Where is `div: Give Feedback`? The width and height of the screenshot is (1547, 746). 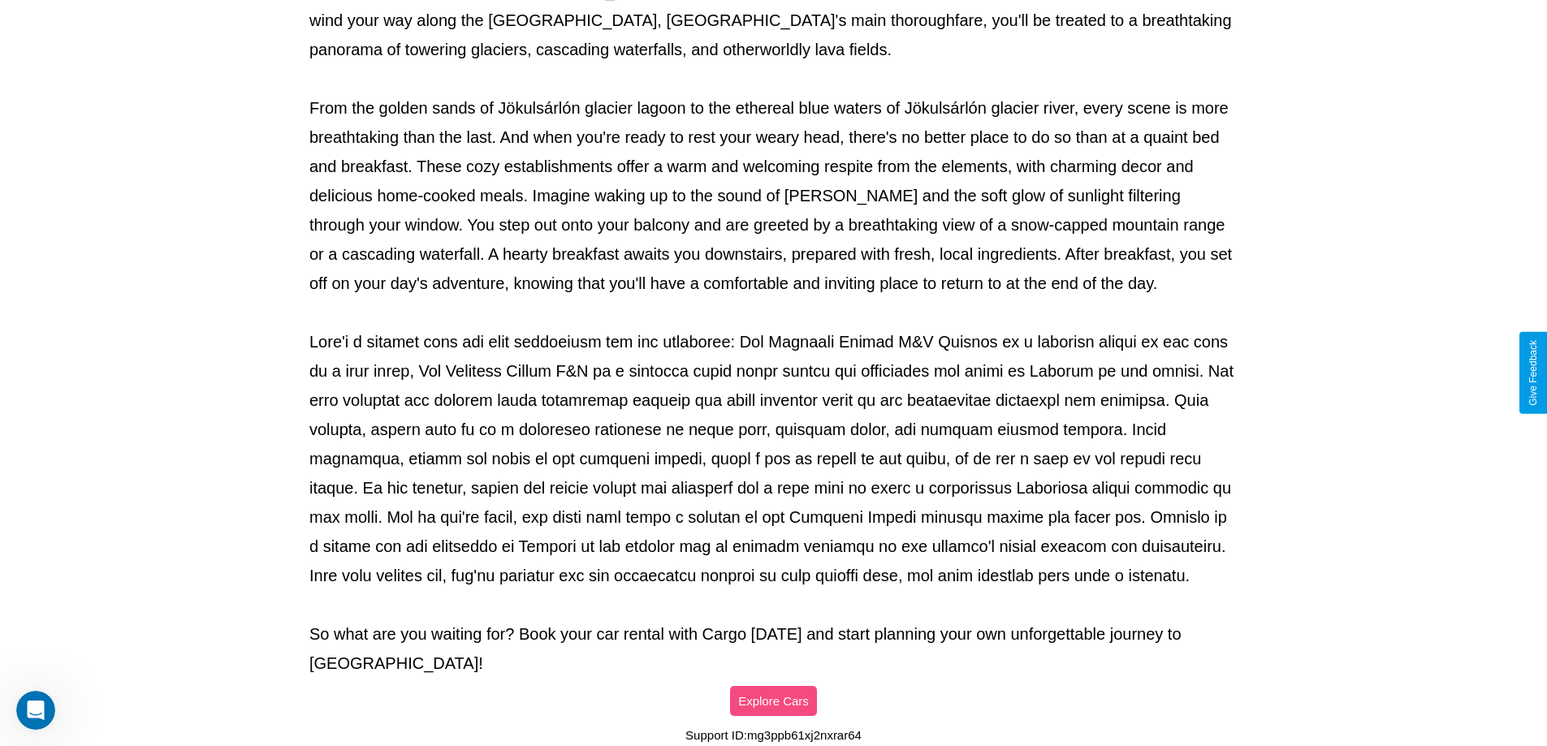 div: Give Feedback is located at coordinates (1533, 373).